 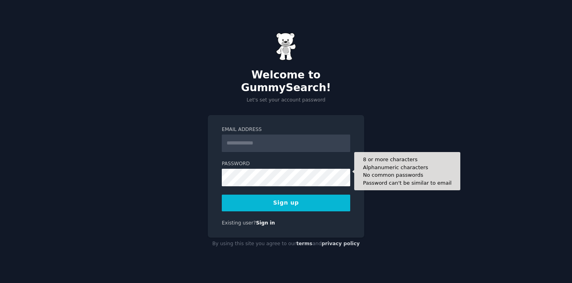 I want to click on button: Sign up, so click(x=286, y=203).